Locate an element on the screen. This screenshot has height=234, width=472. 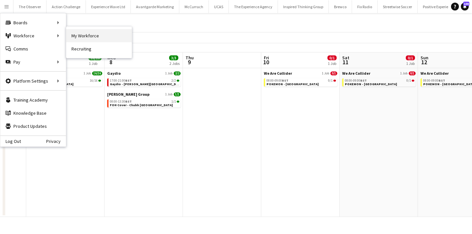
a: Log Out is located at coordinates (10, 141).